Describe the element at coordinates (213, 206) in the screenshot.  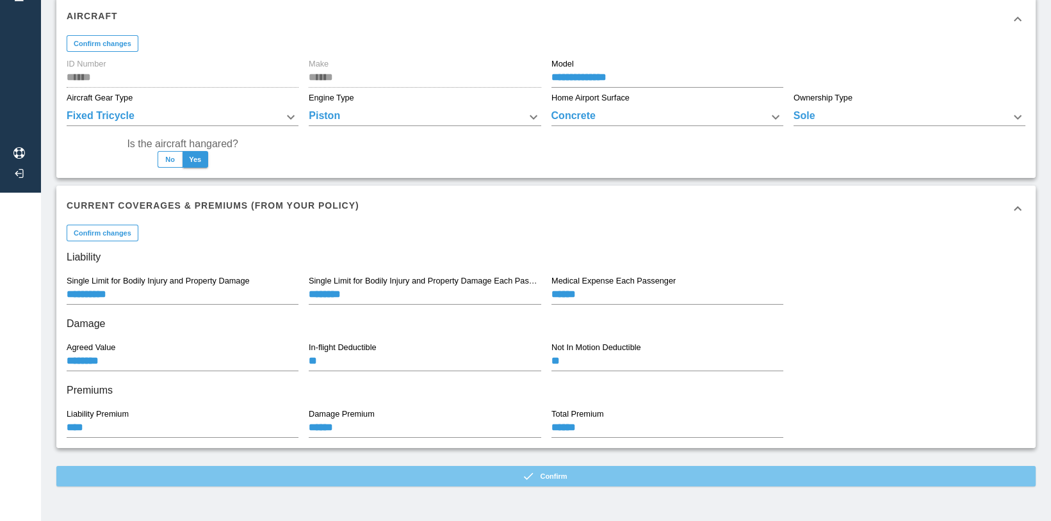
I see `h6: Current Coverages & Premiums (from your policy)` at that location.